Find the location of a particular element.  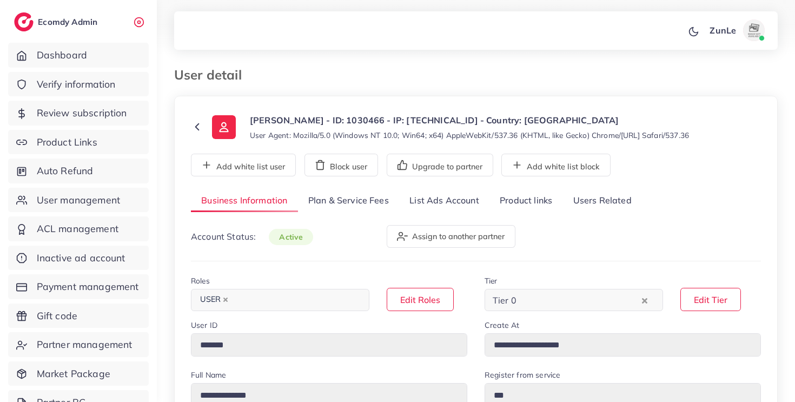

button: Block user is located at coordinates (341, 165).